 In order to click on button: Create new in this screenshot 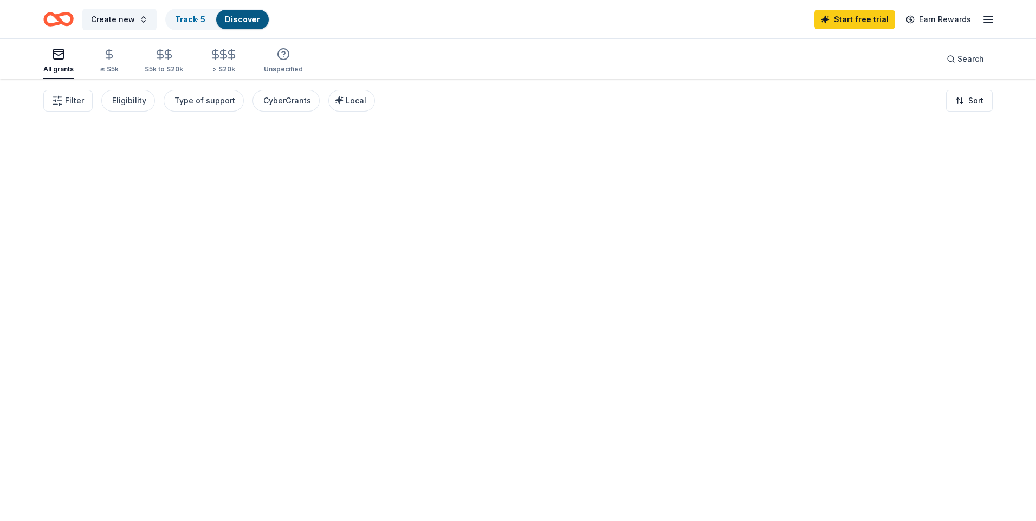, I will do `click(119, 20)`.